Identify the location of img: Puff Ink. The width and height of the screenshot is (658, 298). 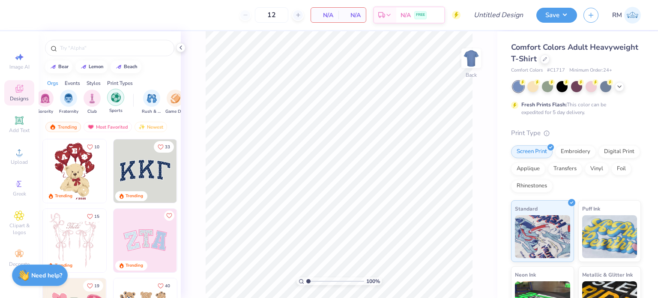
(609, 236).